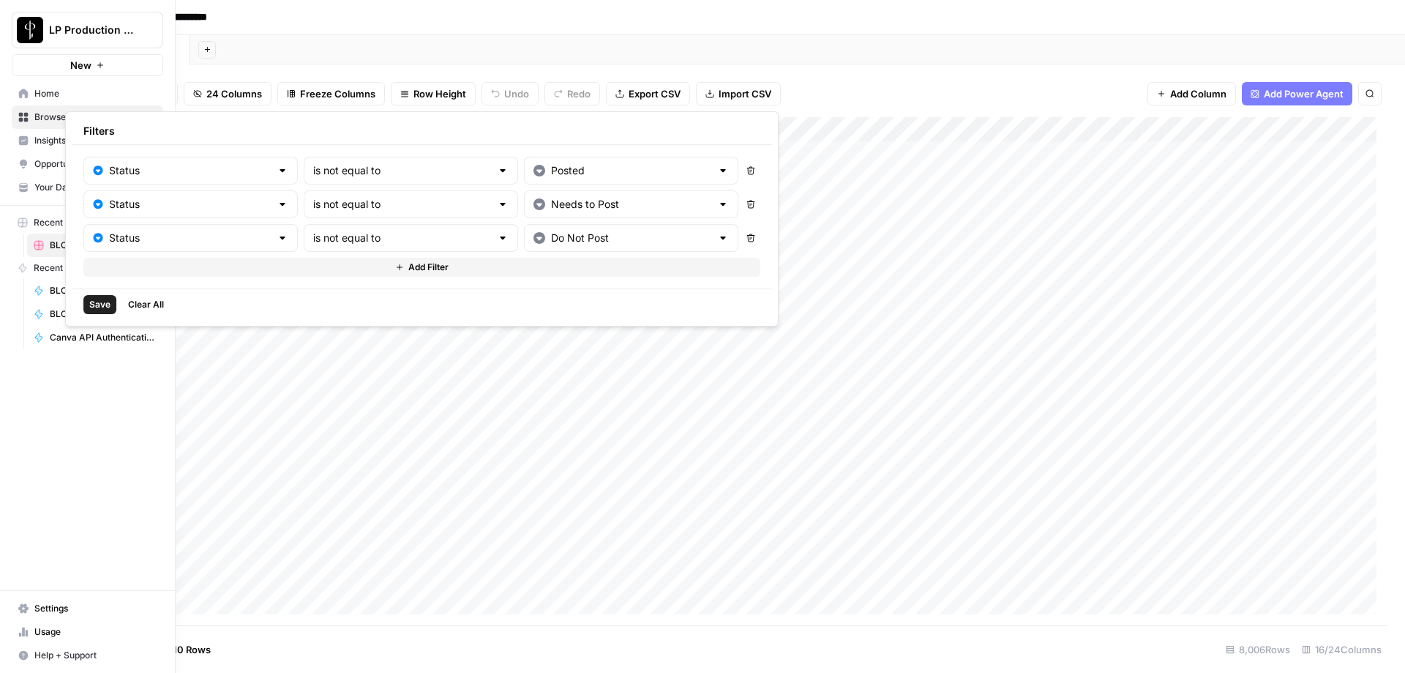  I want to click on span: 24 Columns, so click(234, 94).